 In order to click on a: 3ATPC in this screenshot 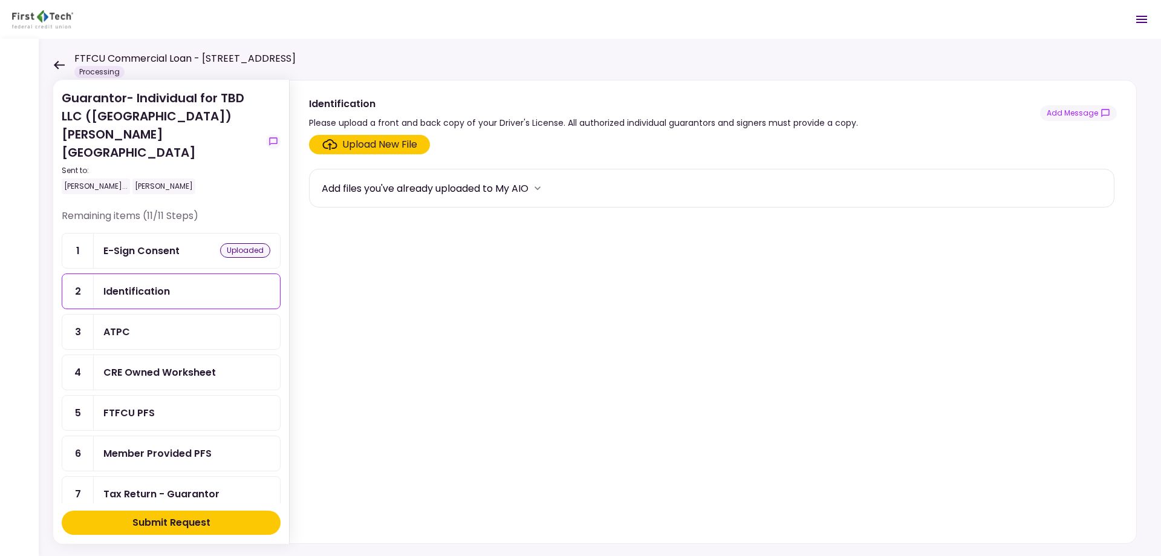, I will do `click(171, 332)`.